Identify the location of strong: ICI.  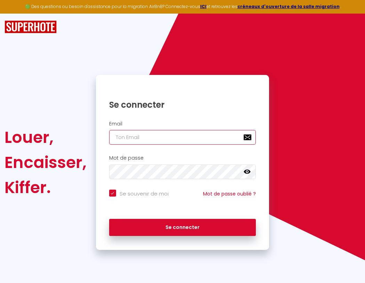
(204, 6).